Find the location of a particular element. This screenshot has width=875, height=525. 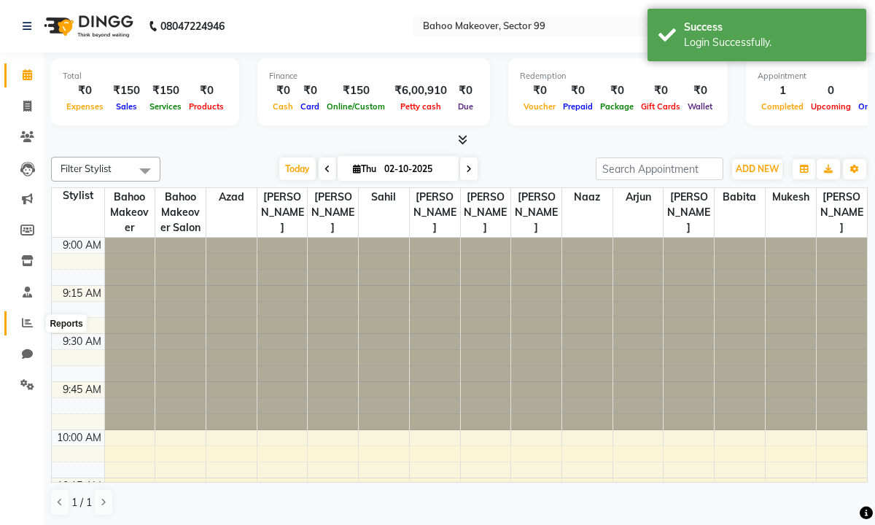

span: Prepaid is located at coordinates (578, 107).